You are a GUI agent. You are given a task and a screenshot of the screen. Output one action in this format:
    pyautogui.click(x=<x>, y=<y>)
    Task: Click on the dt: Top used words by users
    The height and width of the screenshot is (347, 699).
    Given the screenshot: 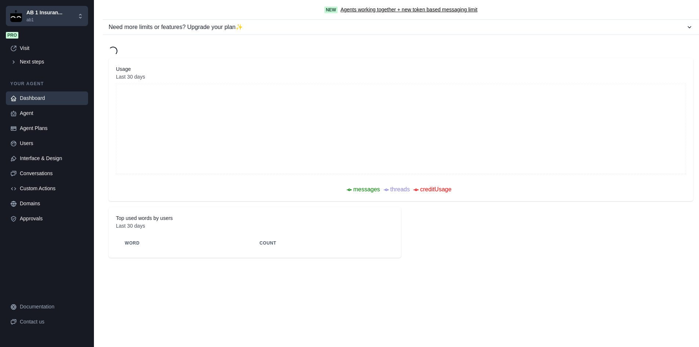 What is the action you would take?
    pyautogui.click(x=254, y=218)
    